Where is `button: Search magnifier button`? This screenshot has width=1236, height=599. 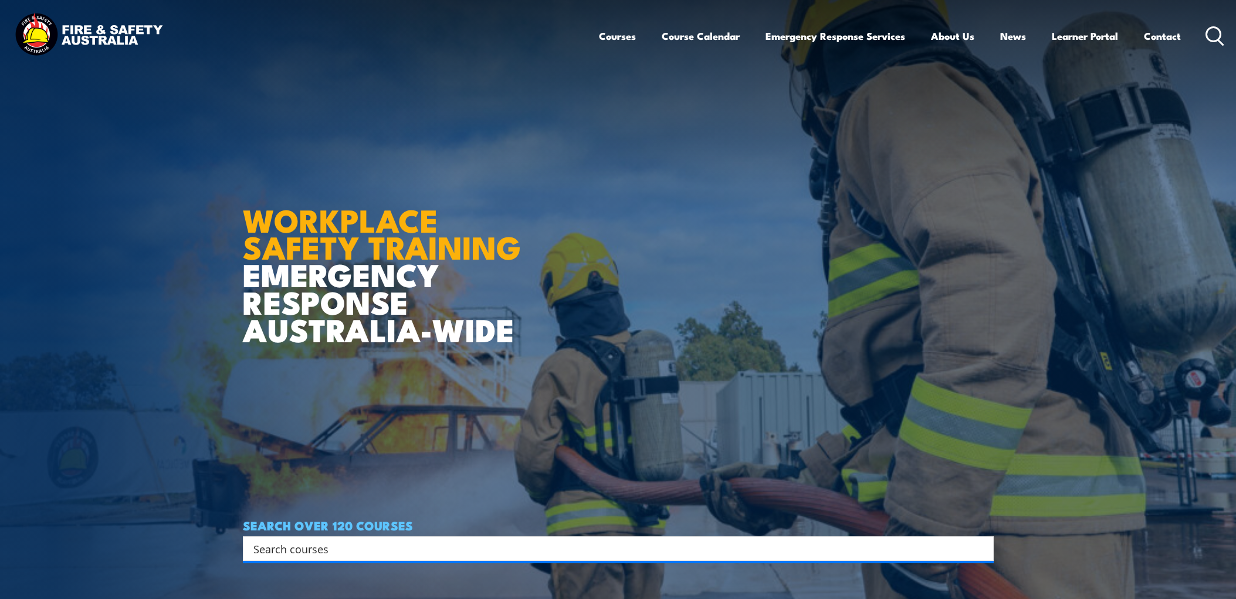 button: Search magnifier button is located at coordinates (981, 549).